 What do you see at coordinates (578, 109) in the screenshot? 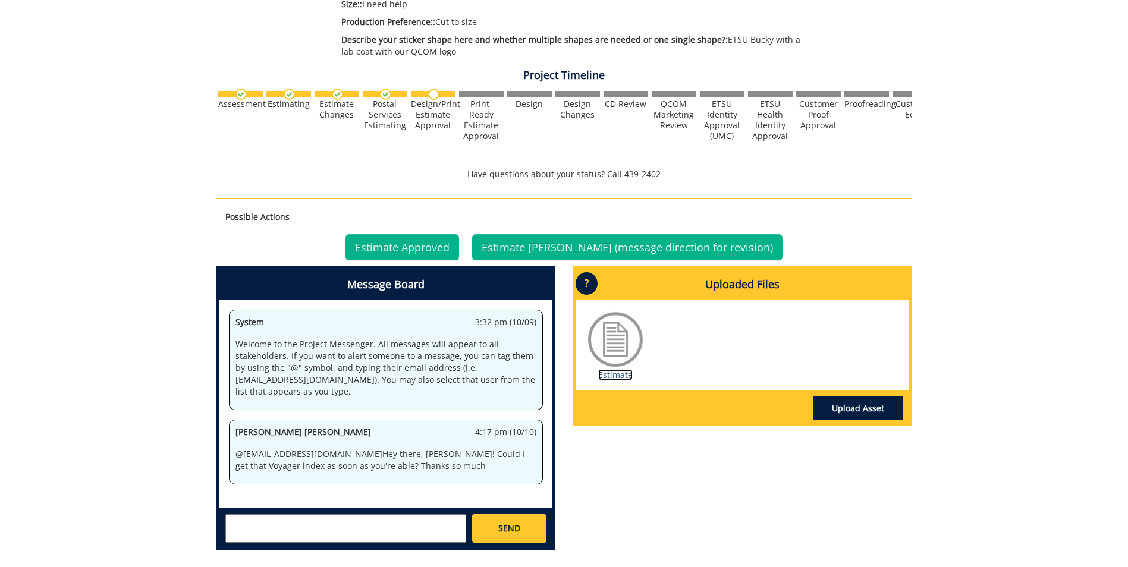
I see `div: Design Changes` at bounding box center [578, 109].